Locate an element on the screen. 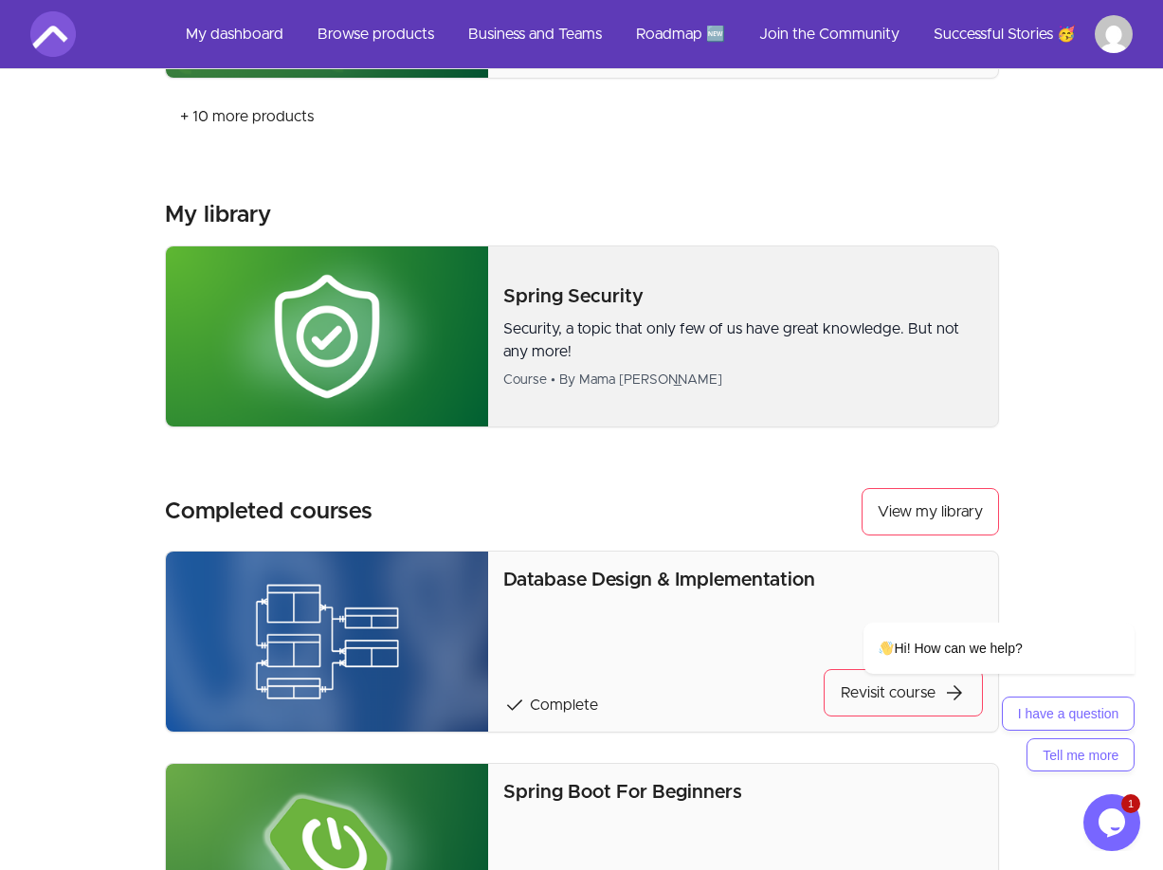  img: Amigoscode logo is located at coordinates (53, 34).